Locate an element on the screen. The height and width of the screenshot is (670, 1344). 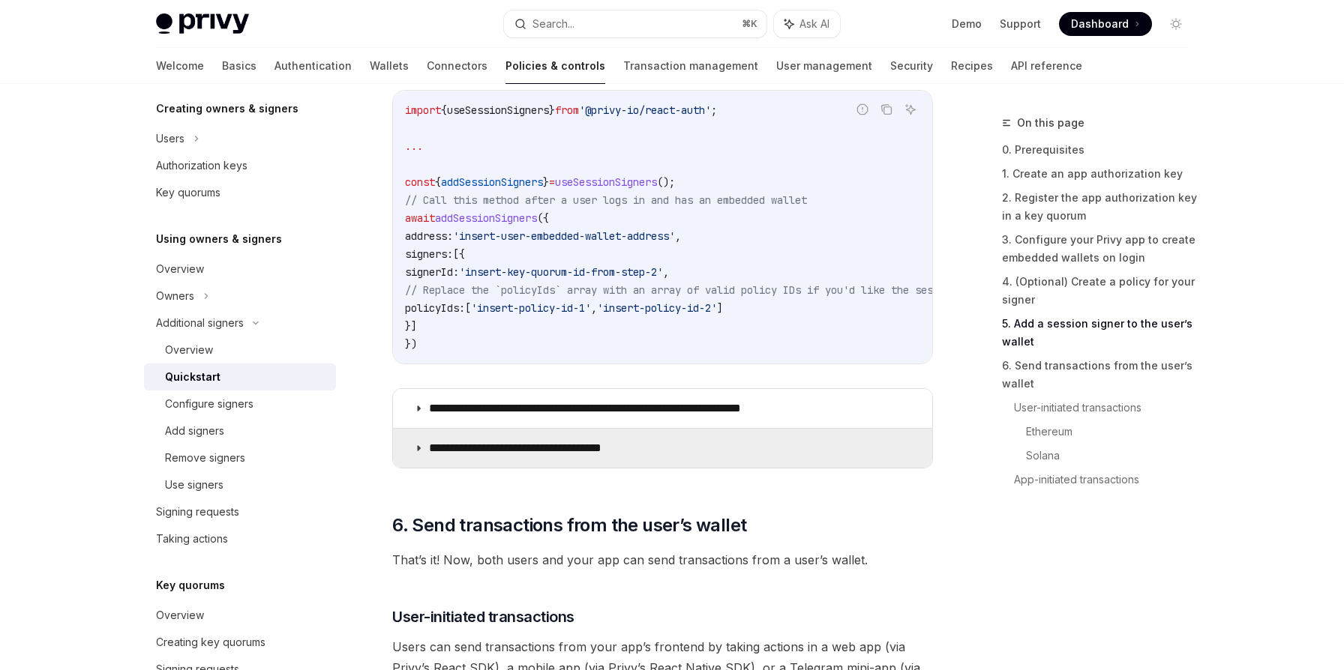
span: // Call this method after a user logs in and has an embedded wallet is located at coordinates (606, 200).